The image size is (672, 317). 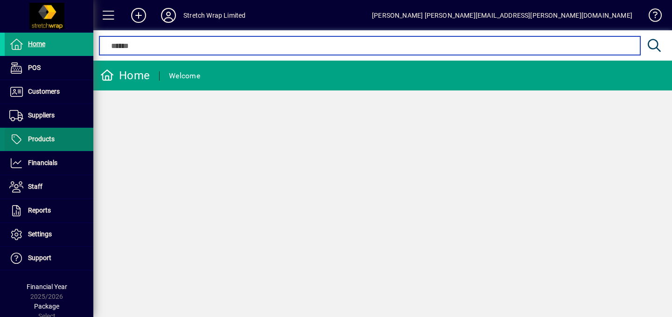 What do you see at coordinates (168, 15) in the screenshot?
I see `button: Profile` at bounding box center [168, 15].